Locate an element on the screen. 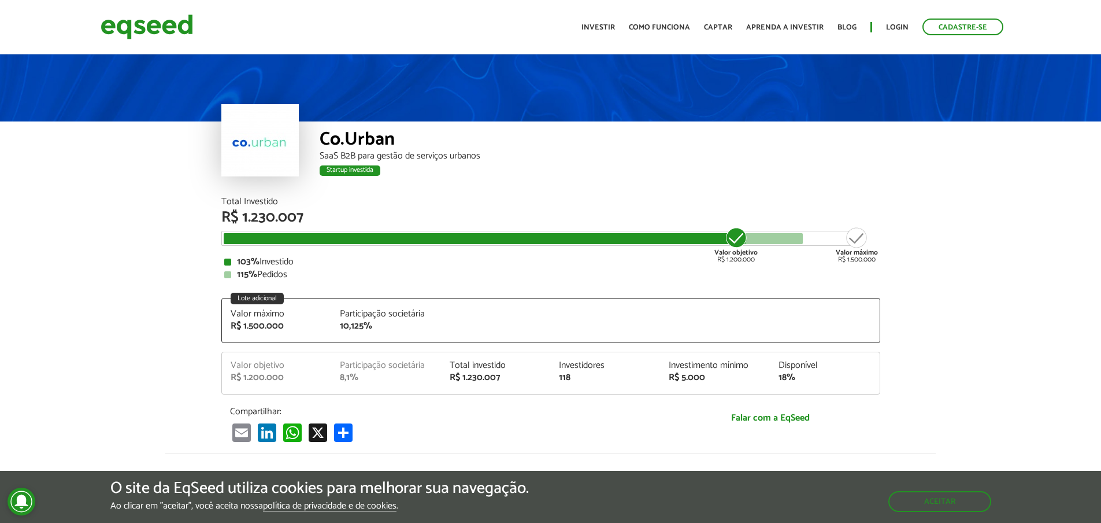 This screenshot has width=1101, height=523. div: 8,1% is located at coordinates (386, 378).